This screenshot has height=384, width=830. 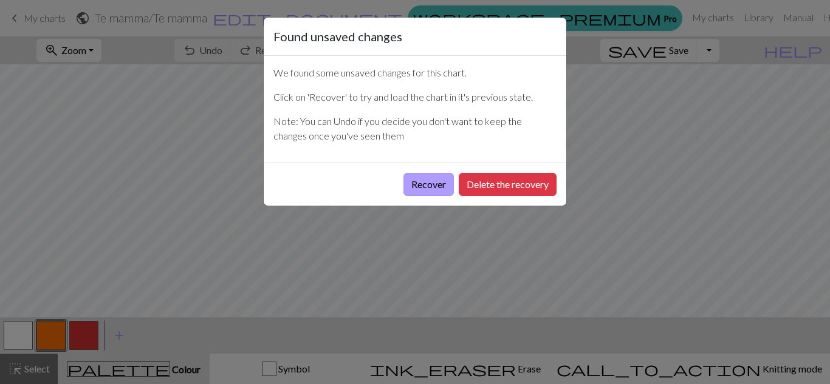 What do you see at coordinates (415, 73) in the screenshot?
I see `p: We found some unsaved changes for this chart.` at bounding box center [415, 73].